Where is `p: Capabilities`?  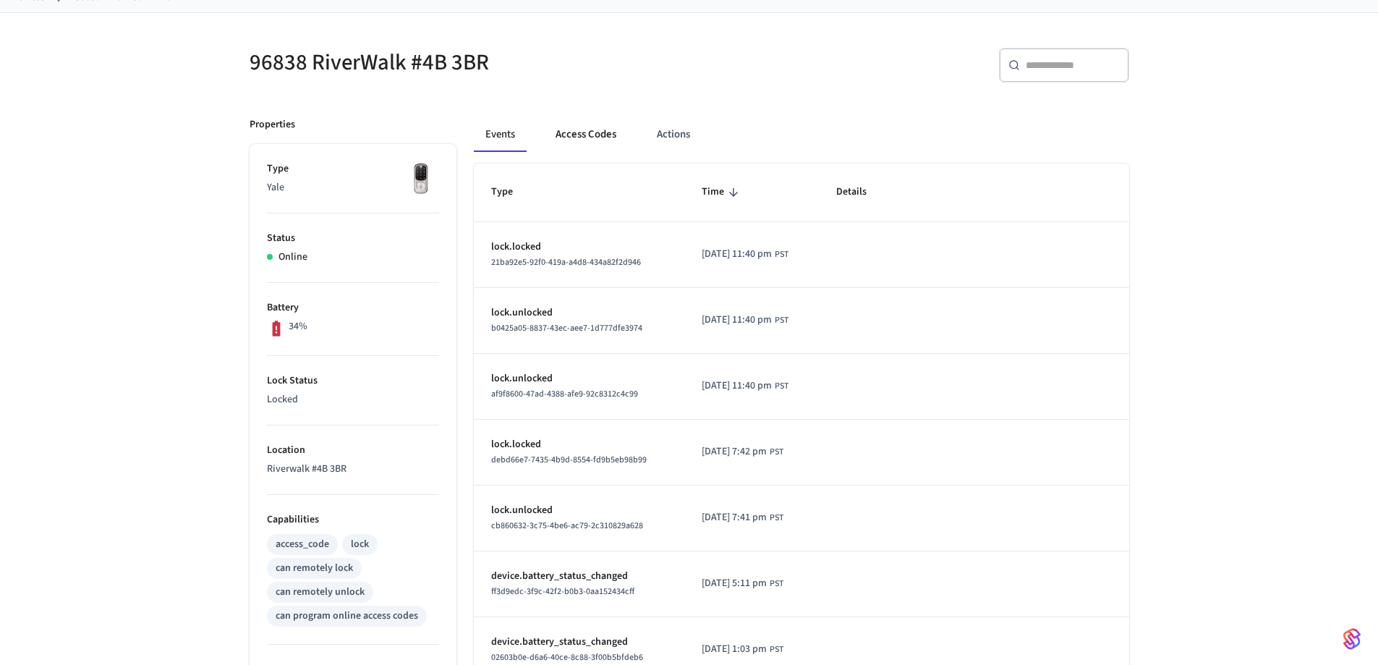
p: Capabilities is located at coordinates (353, 520).